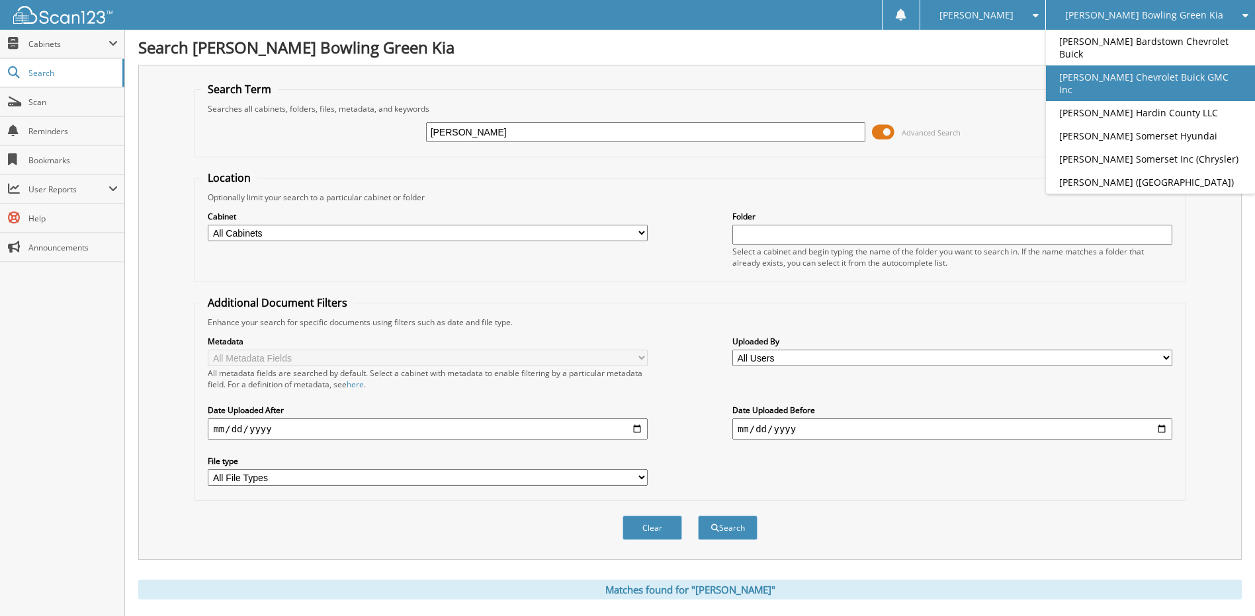  What do you see at coordinates (73, 160) in the screenshot?
I see `span: Bookmarks` at bounding box center [73, 160].